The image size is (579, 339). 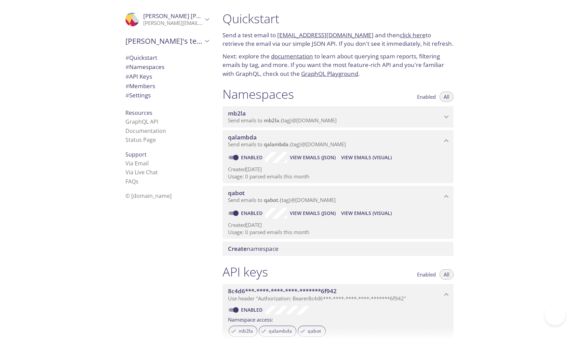 What do you see at coordinates (258, 94) in the screenshot?
I see `h1: Namespaces` at bounding box center [258, 94].